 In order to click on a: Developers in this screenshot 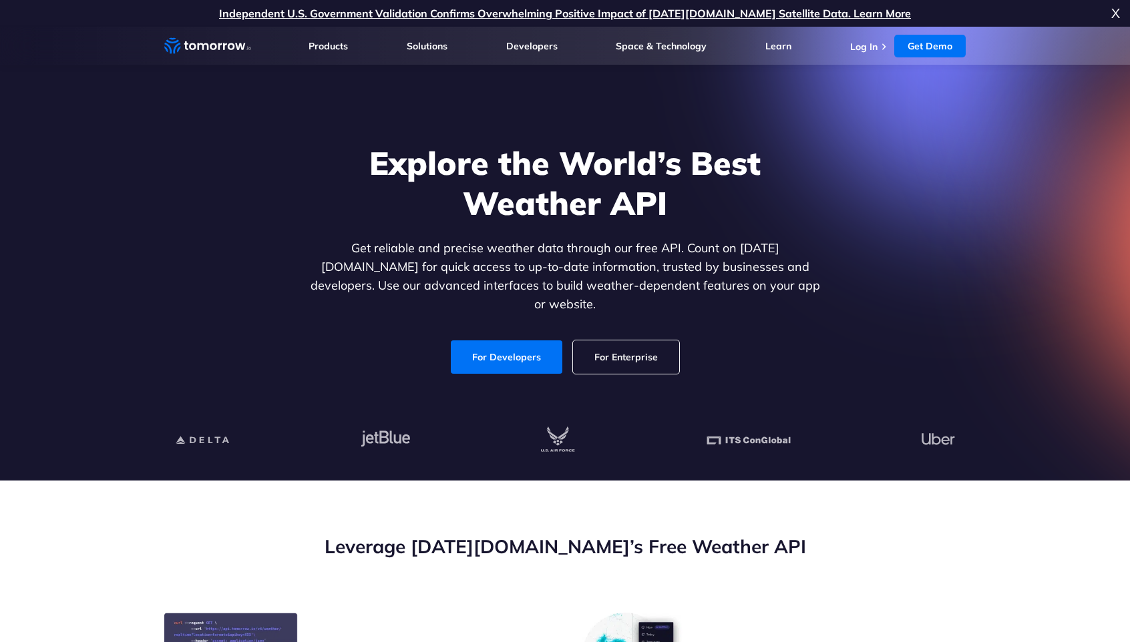, I will do `click(531, 46)`.